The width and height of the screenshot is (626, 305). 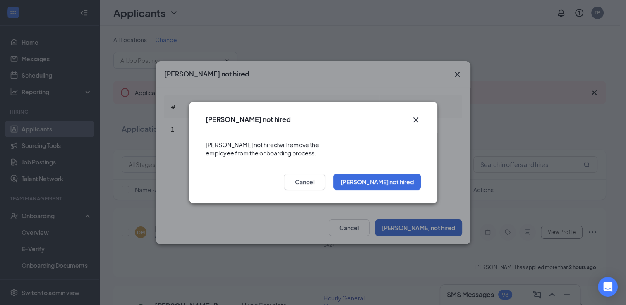 What do you see at coordinates (607, 287) in the screenshot?
I see `div: Open Intercom Messenger` at bounding box center [607, 287].